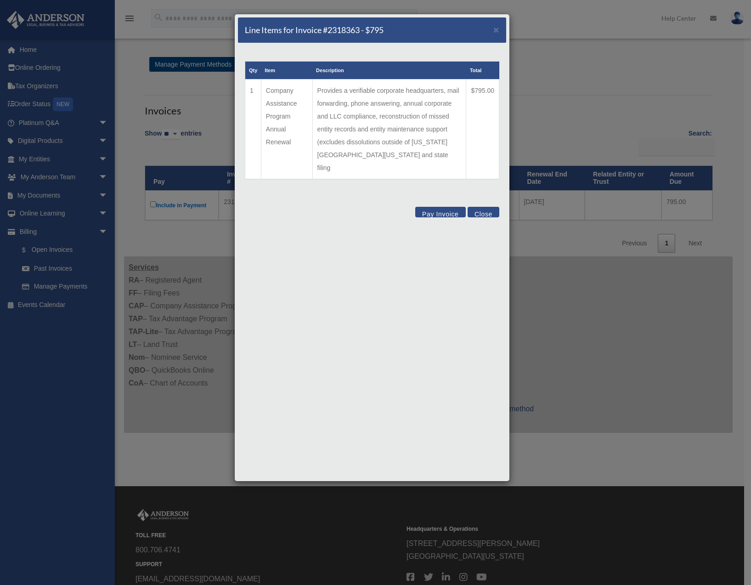 The height and width of the screenshot is (585, 751). I want to click on th: Qty, so click(253, 70).